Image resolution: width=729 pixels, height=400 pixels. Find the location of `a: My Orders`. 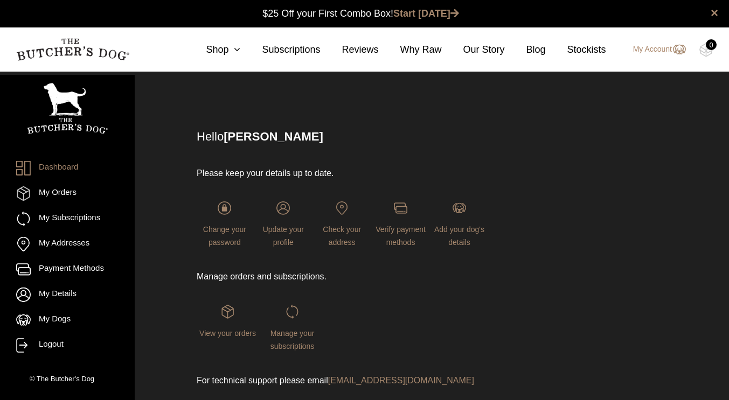

a: My Orders is located at coordinates (67, 193).